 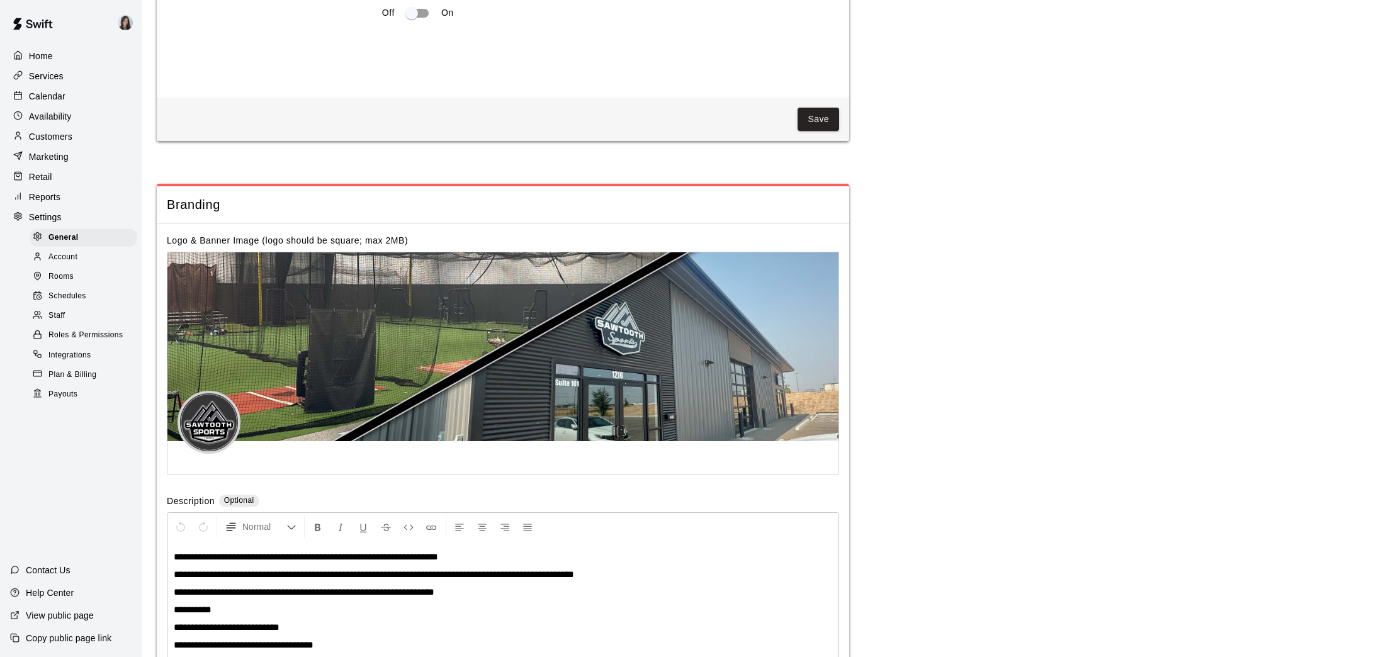 I want to click on div: Renee Ramos, so click(x=128, y=23).